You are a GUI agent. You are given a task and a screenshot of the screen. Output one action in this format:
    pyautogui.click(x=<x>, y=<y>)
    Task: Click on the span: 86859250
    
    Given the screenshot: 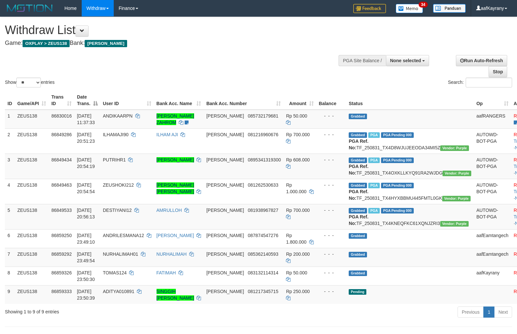 What is the action you would take?
    pyautogui.click(x=61, y=235)
    